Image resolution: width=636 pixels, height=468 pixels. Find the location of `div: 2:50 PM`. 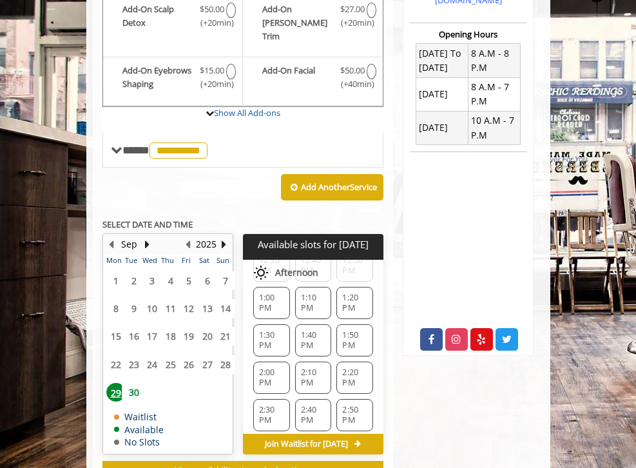

div: 2:50 PM is located at coordinates (354, 415).